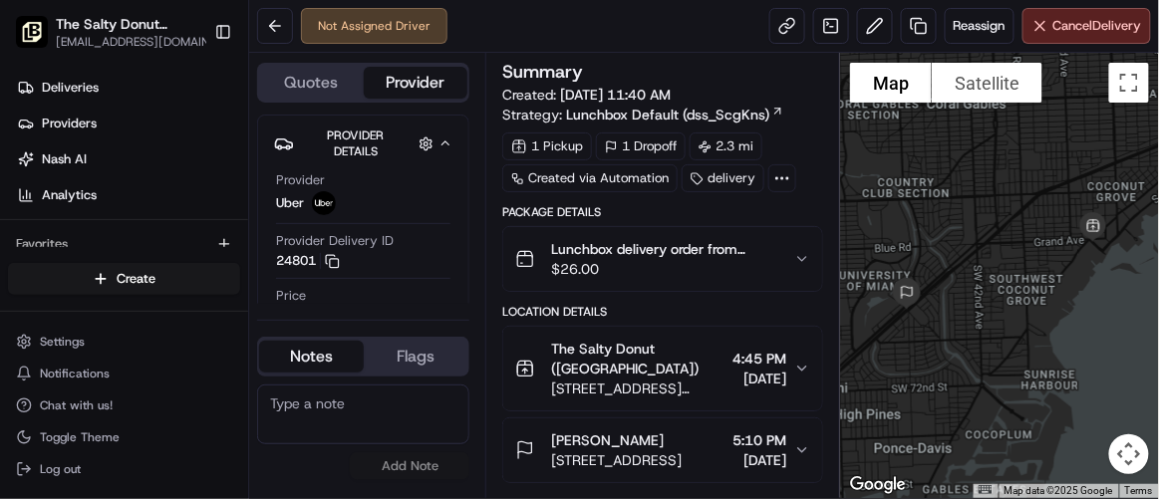  Describe the element at coordinates (181, 218) in the screenshot. I see `div: We're available if you need us!` at that location.